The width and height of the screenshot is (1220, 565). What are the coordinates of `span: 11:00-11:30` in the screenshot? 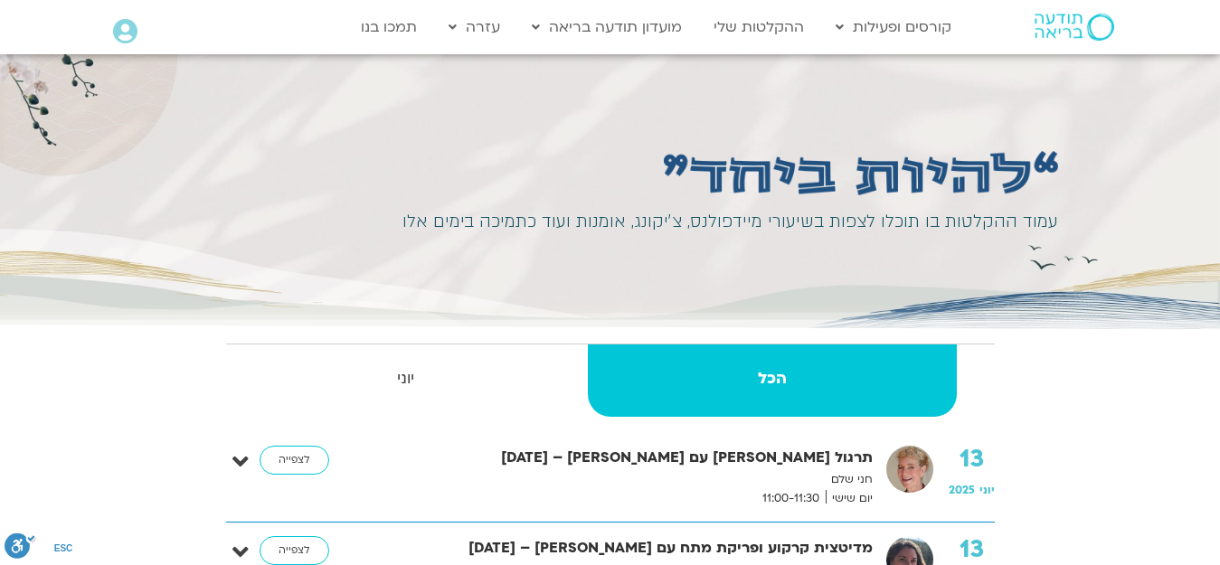 It's located at (791, 498).